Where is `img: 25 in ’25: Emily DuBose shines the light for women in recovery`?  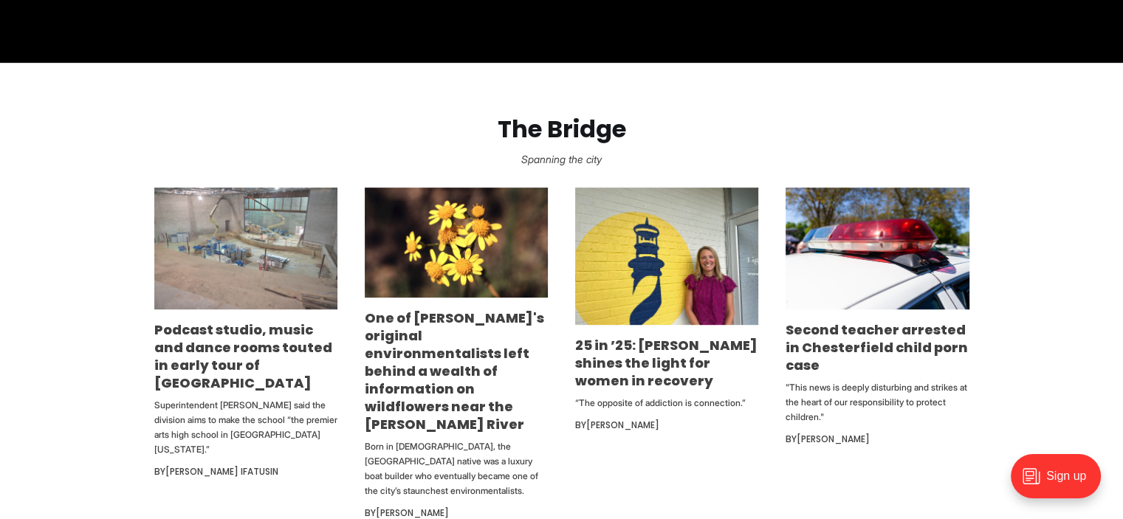
img: 25 in ’25: Emily DuBose shines the light for women in recovery is located at coordinates (667, 256).